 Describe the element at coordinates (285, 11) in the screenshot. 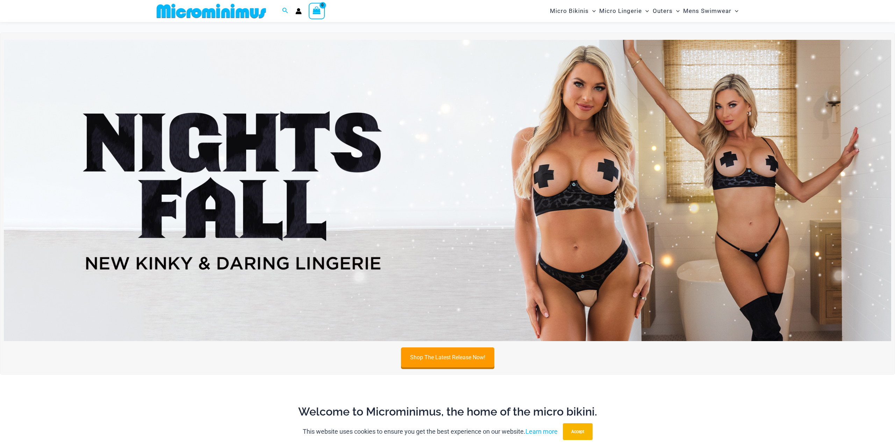

I see `a: Search icon link` at that location.